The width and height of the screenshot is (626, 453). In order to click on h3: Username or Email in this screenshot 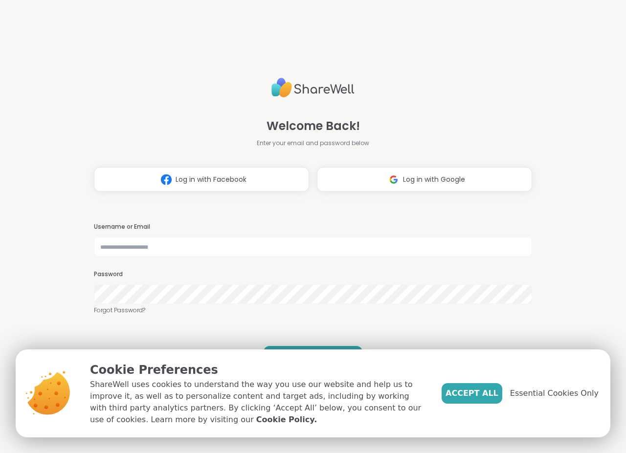, I will do `click(313, 227)`.